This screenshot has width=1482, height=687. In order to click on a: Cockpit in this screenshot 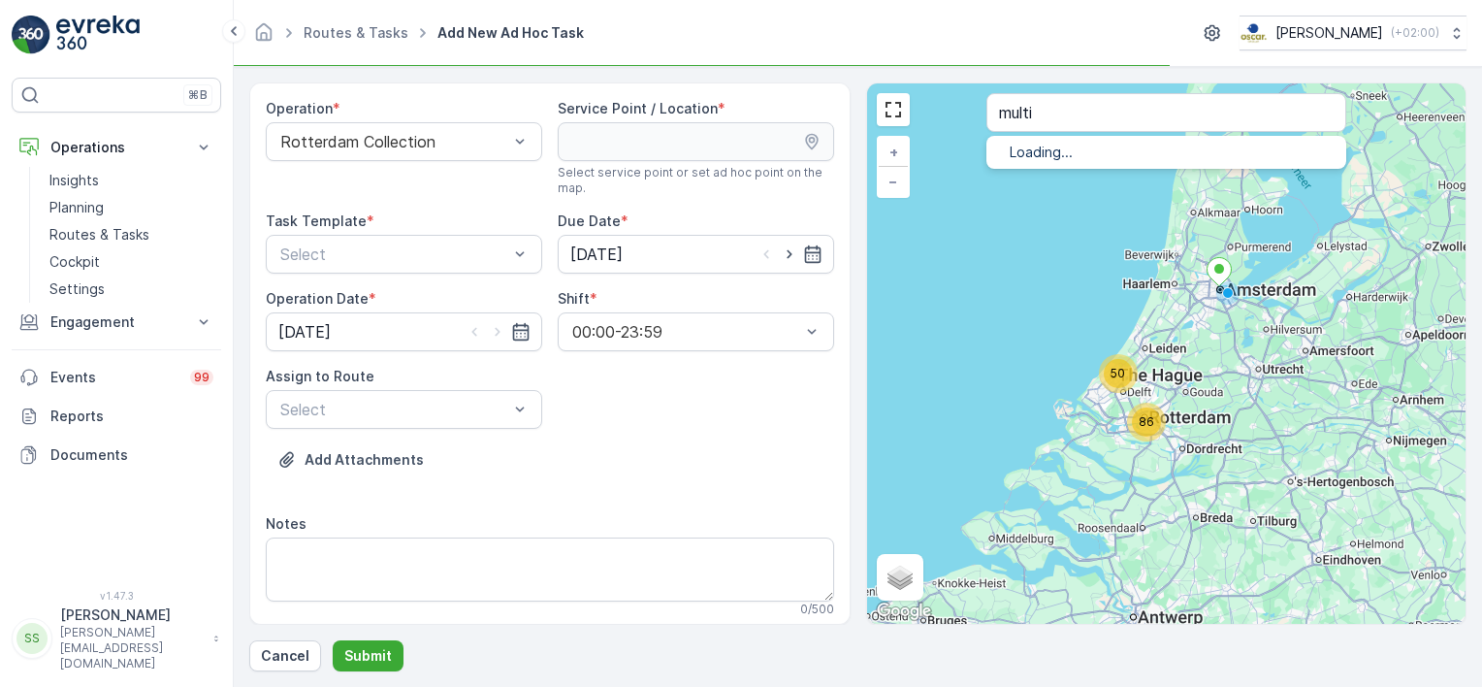, I will do `click(131, 262)`.